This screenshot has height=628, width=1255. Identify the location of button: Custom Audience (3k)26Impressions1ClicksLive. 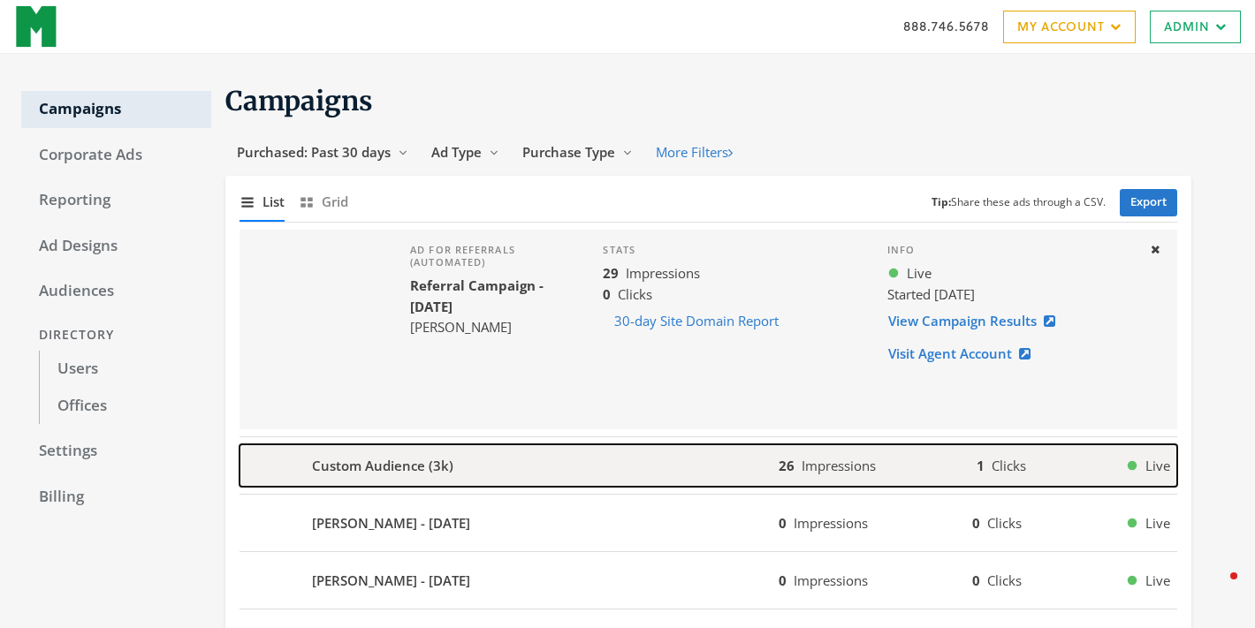
(708, 466).